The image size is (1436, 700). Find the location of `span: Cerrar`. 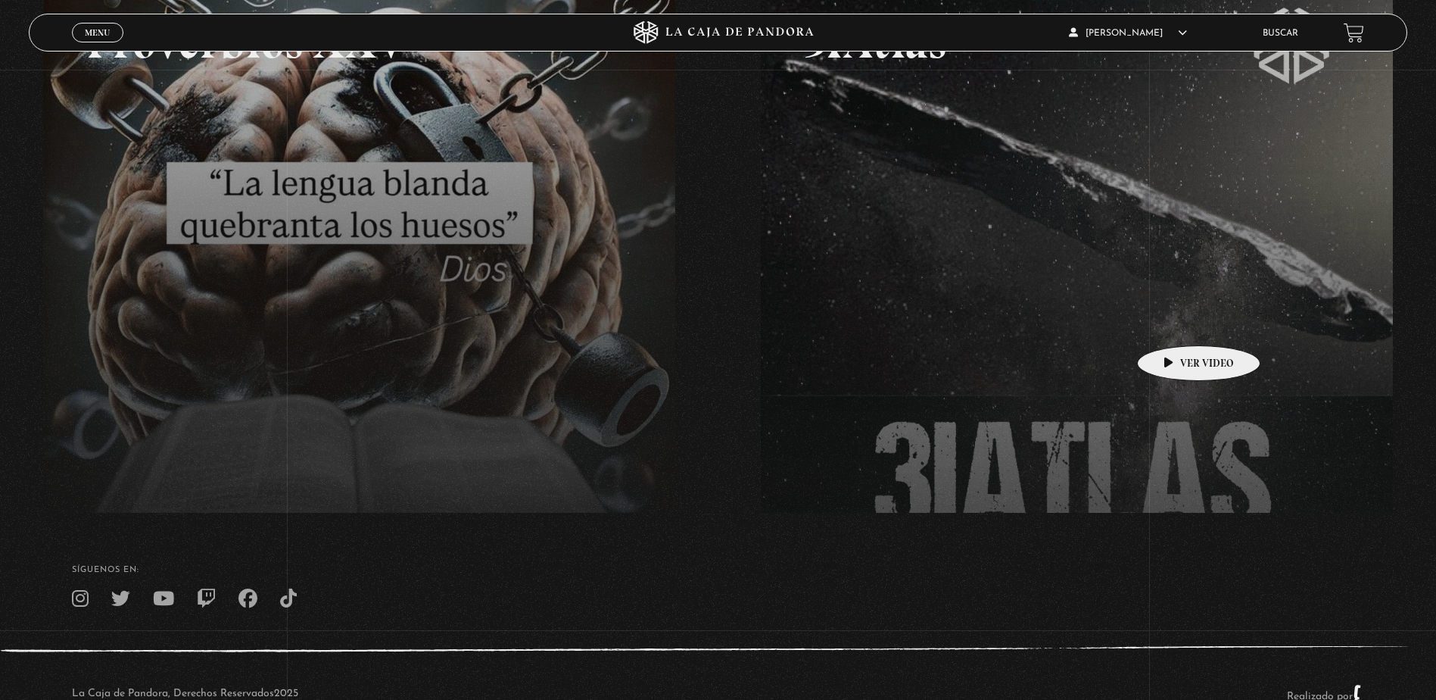

span: Cerrar is located at coordinates (98, 46).